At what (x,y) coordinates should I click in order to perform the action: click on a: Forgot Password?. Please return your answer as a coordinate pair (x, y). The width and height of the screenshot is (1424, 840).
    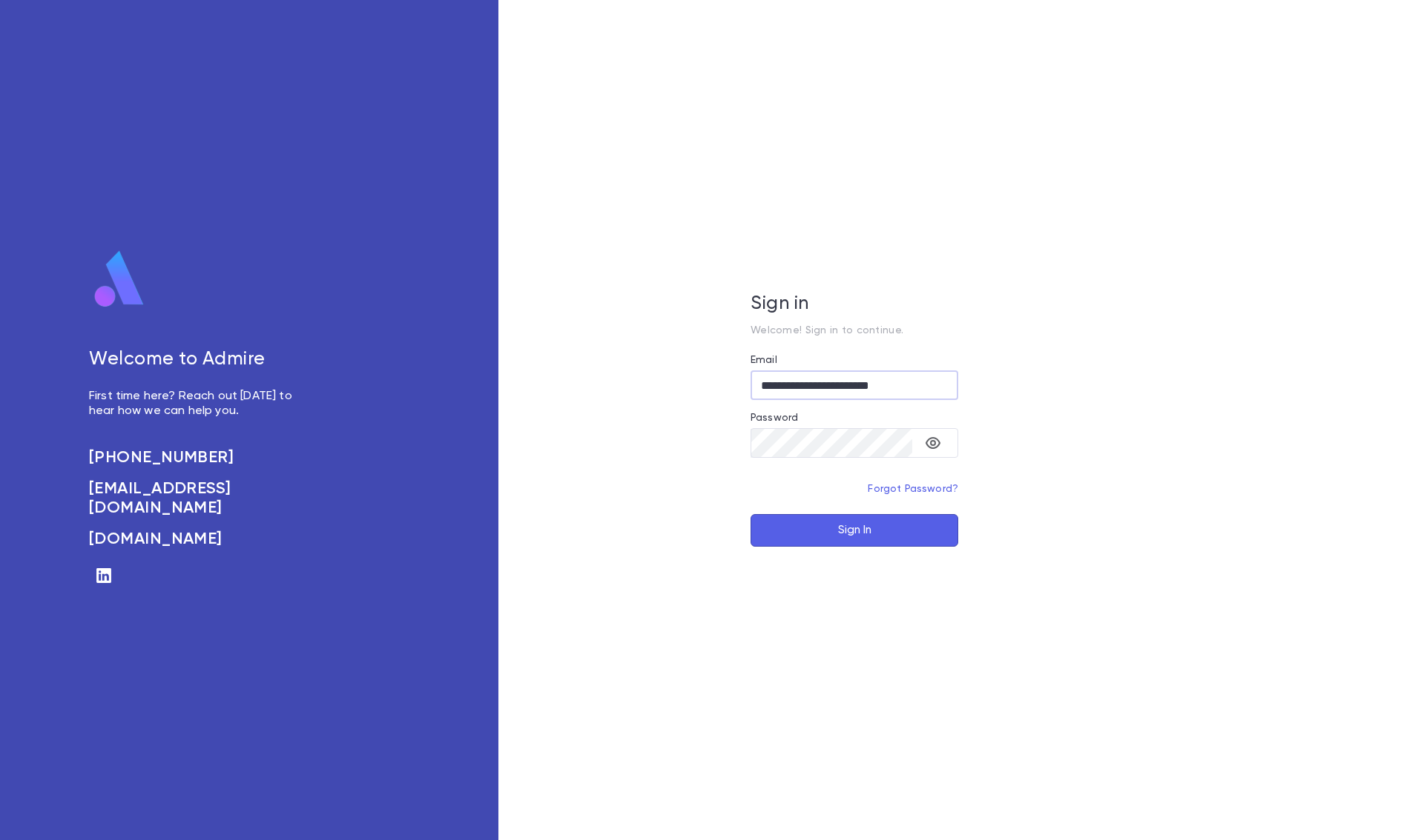
    Looking at the image, I should click on (912, 489).